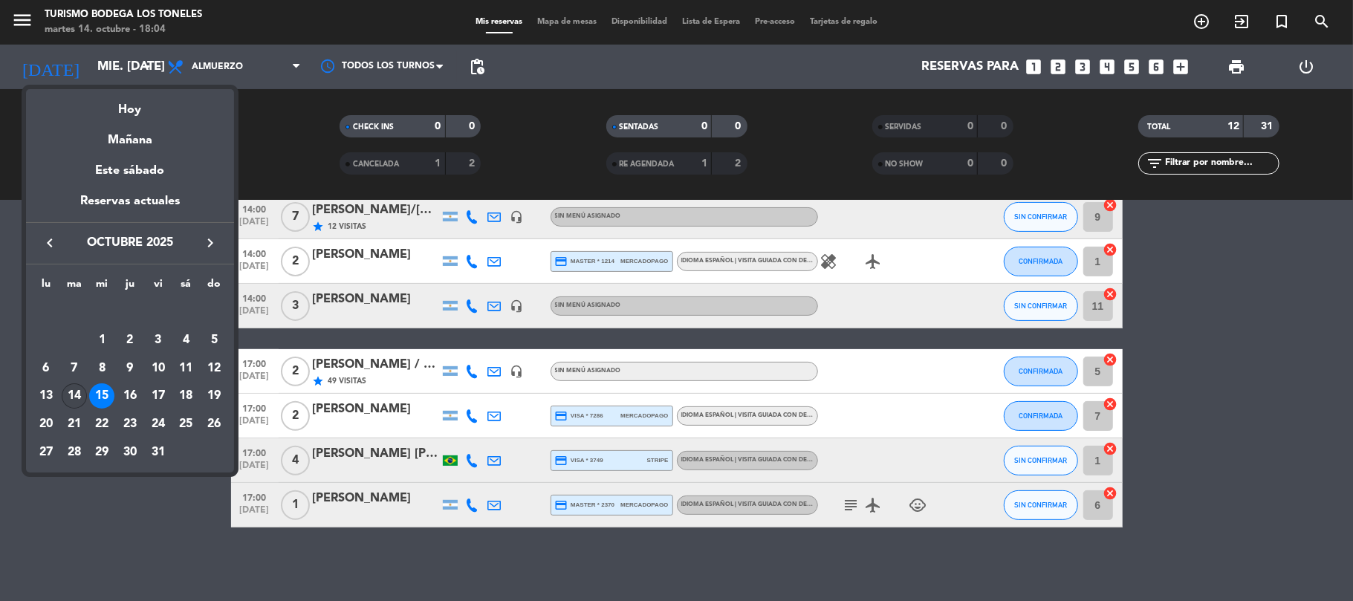 The height and width of the screenshot is (601, 1353). Describe the element at coordinates (74, 424) in the screenshot. I see `td: 21 de octubre de 2025` at that location.